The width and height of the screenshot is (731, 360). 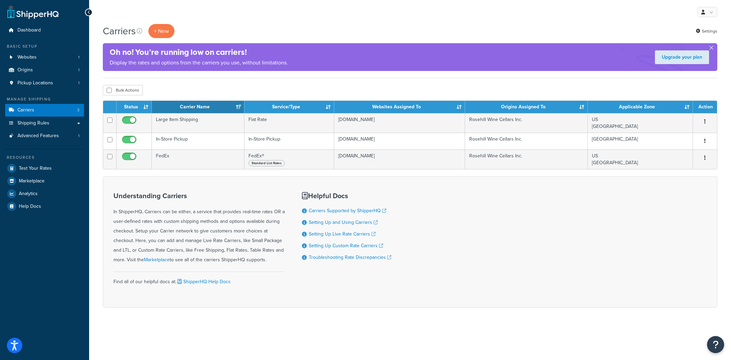 I want to click on a: Carriers Supported by ShipperHQ, so click(x=348, y=211).